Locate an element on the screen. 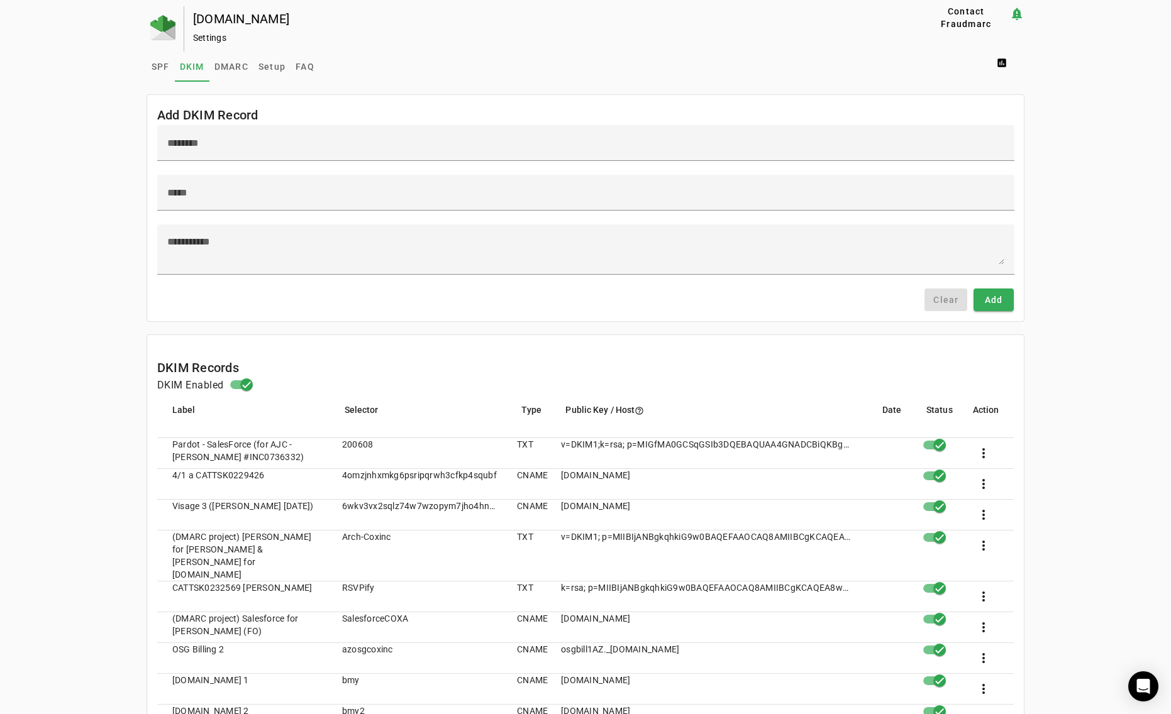 This screenshot has height=714, width=1171. span: Setup is located at coordinates (272, 67).